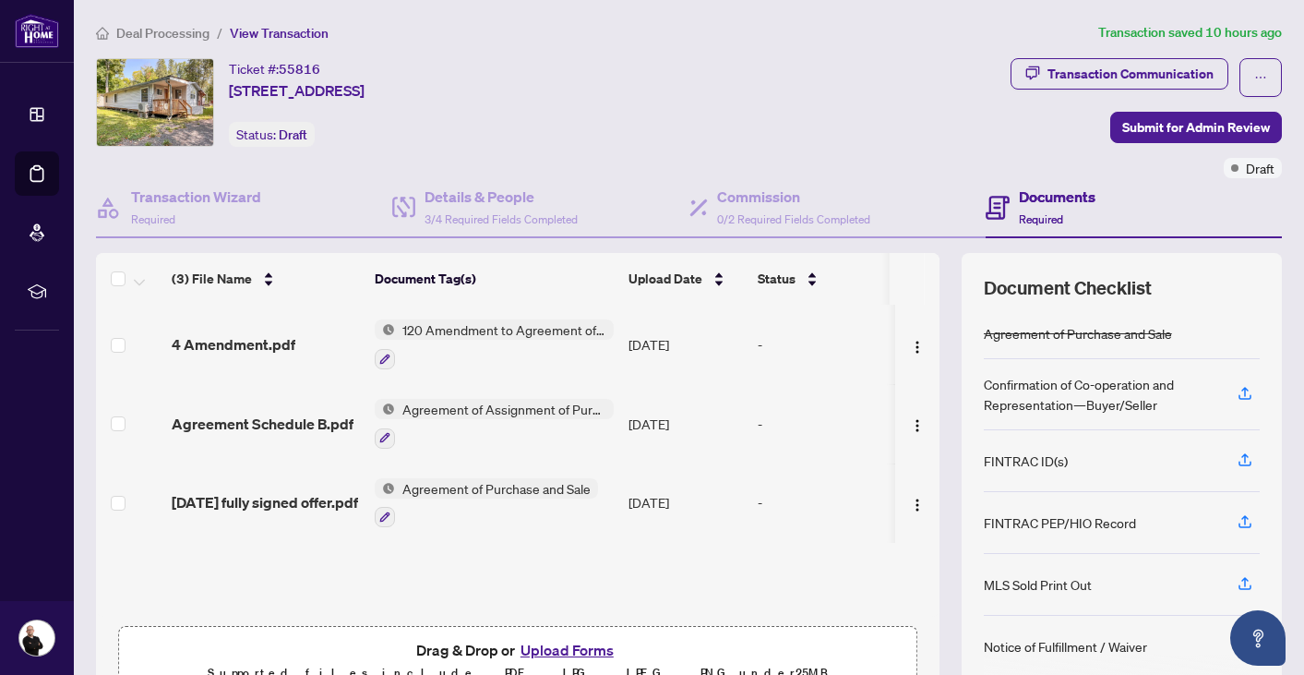  I want to click on span: 120 Amendment to Agreement of Purchase and Sale, so click(504, 329).